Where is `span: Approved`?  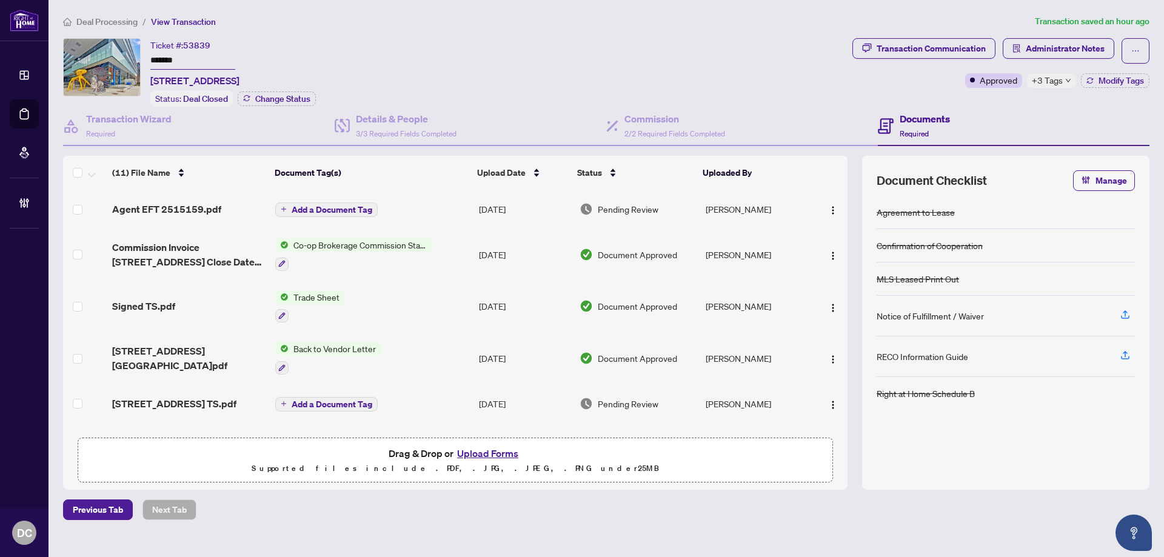 span: Approved is located at coordinates (999, 80).